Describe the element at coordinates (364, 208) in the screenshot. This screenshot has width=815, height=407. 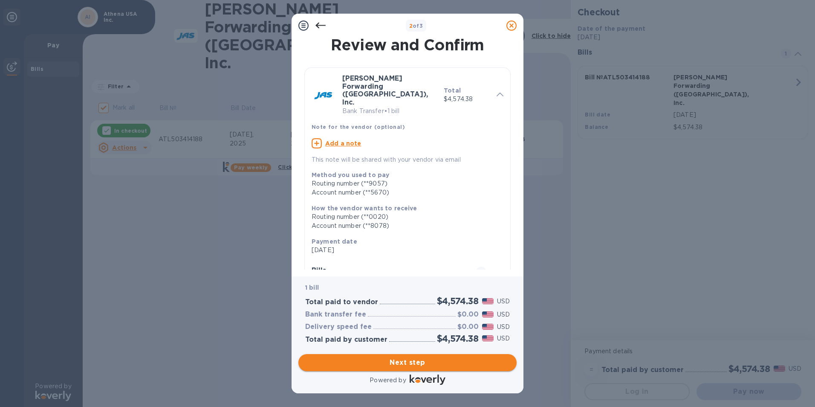
I see `b: How the vendor wants to receive` at that location.